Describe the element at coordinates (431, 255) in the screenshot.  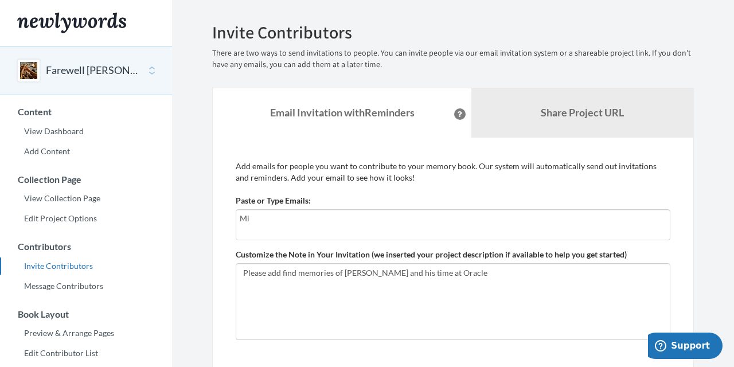
I see `label: Customize the Note in Your Invitation (we inserted your project description if available to help ...` at that location.